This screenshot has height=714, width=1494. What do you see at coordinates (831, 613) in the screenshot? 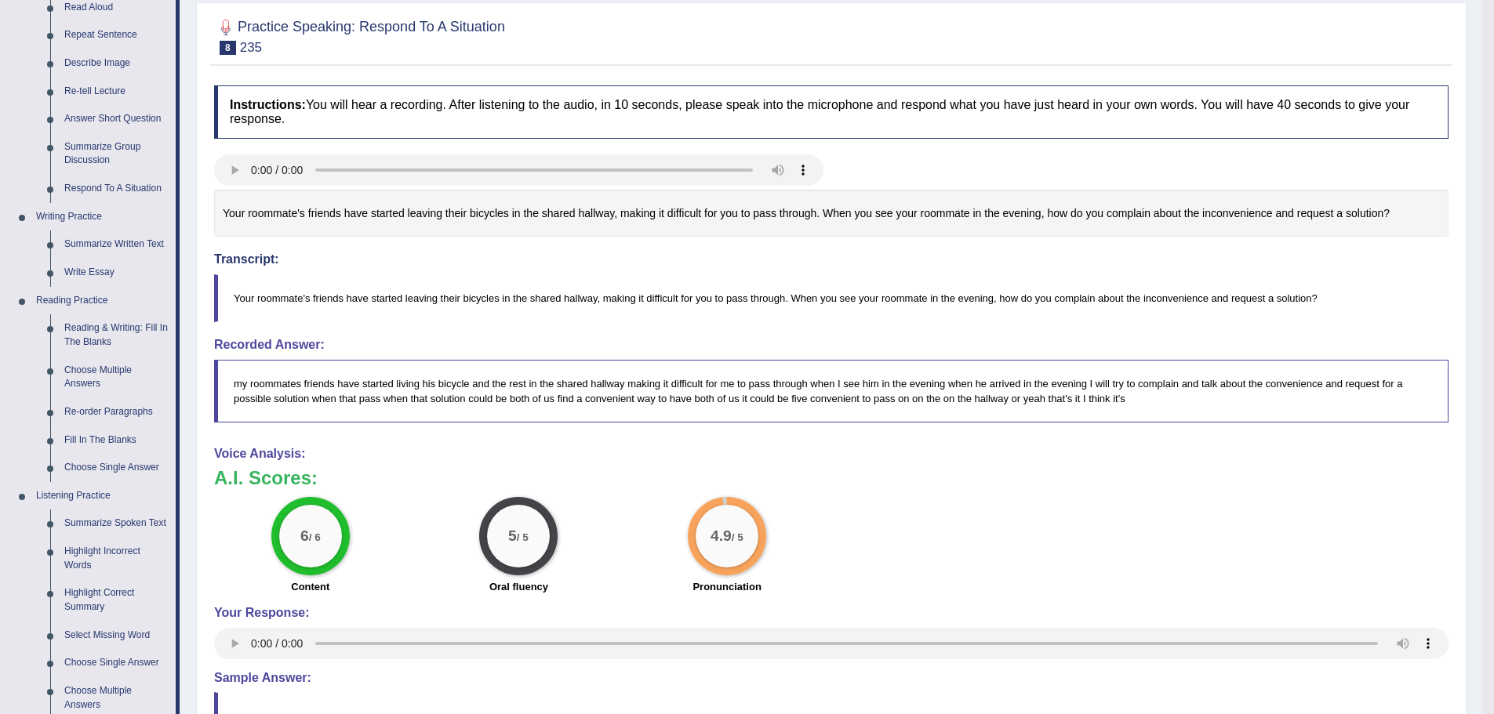
I see `h4: Your Response:` at bounding box center [831, 613].